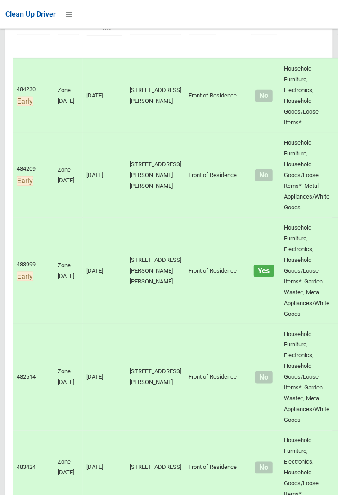 This screenshot has width=338, height=495. Describe the element at coordinates (263, 271) in the screenshot. I see `h4: Oversized` at that location.